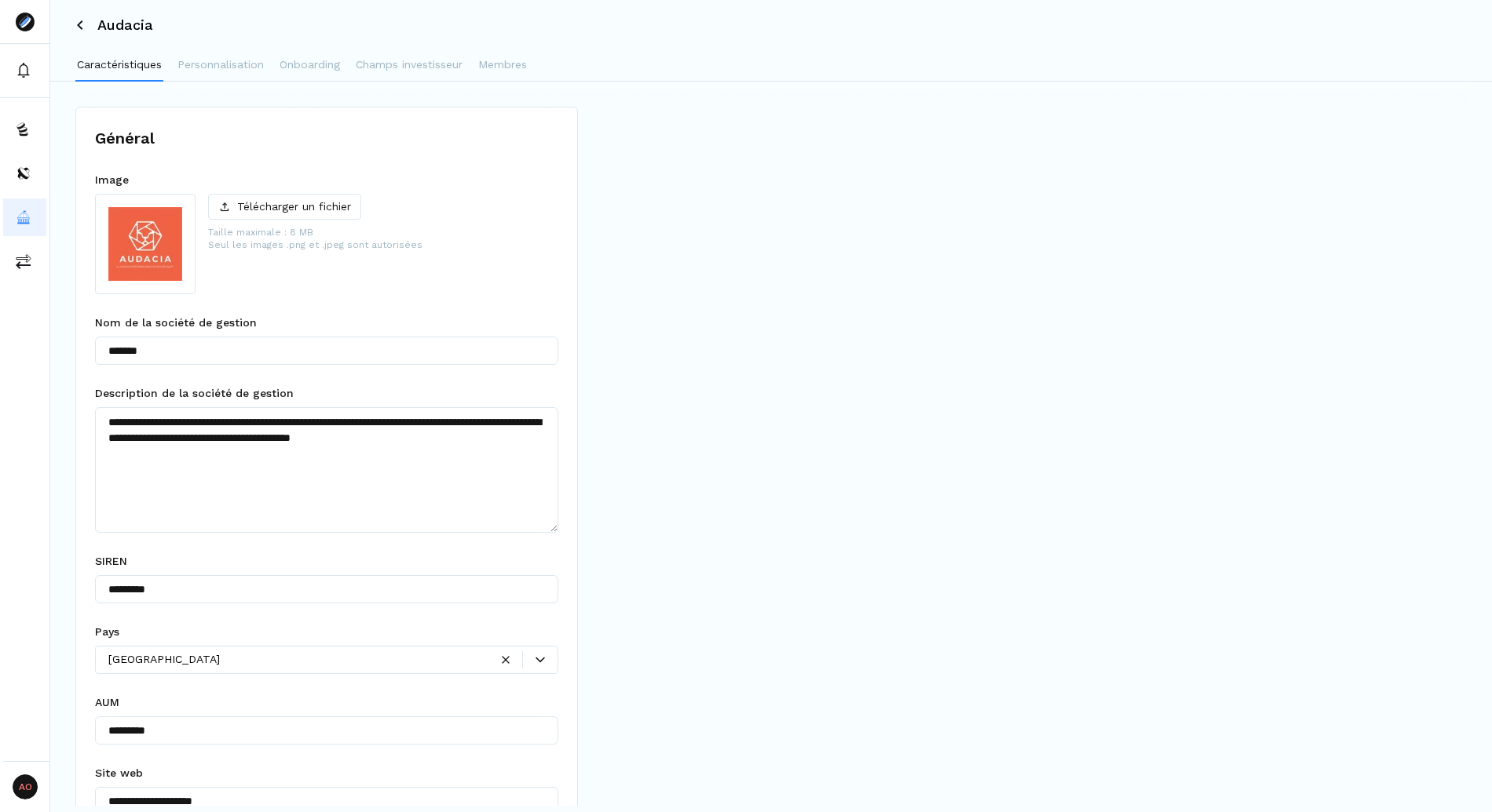 The height and width of the screenshot is (812, 1492). Describe the element at coordinates (107, 703) in the screenshot. I see `span: AUM` at that location.